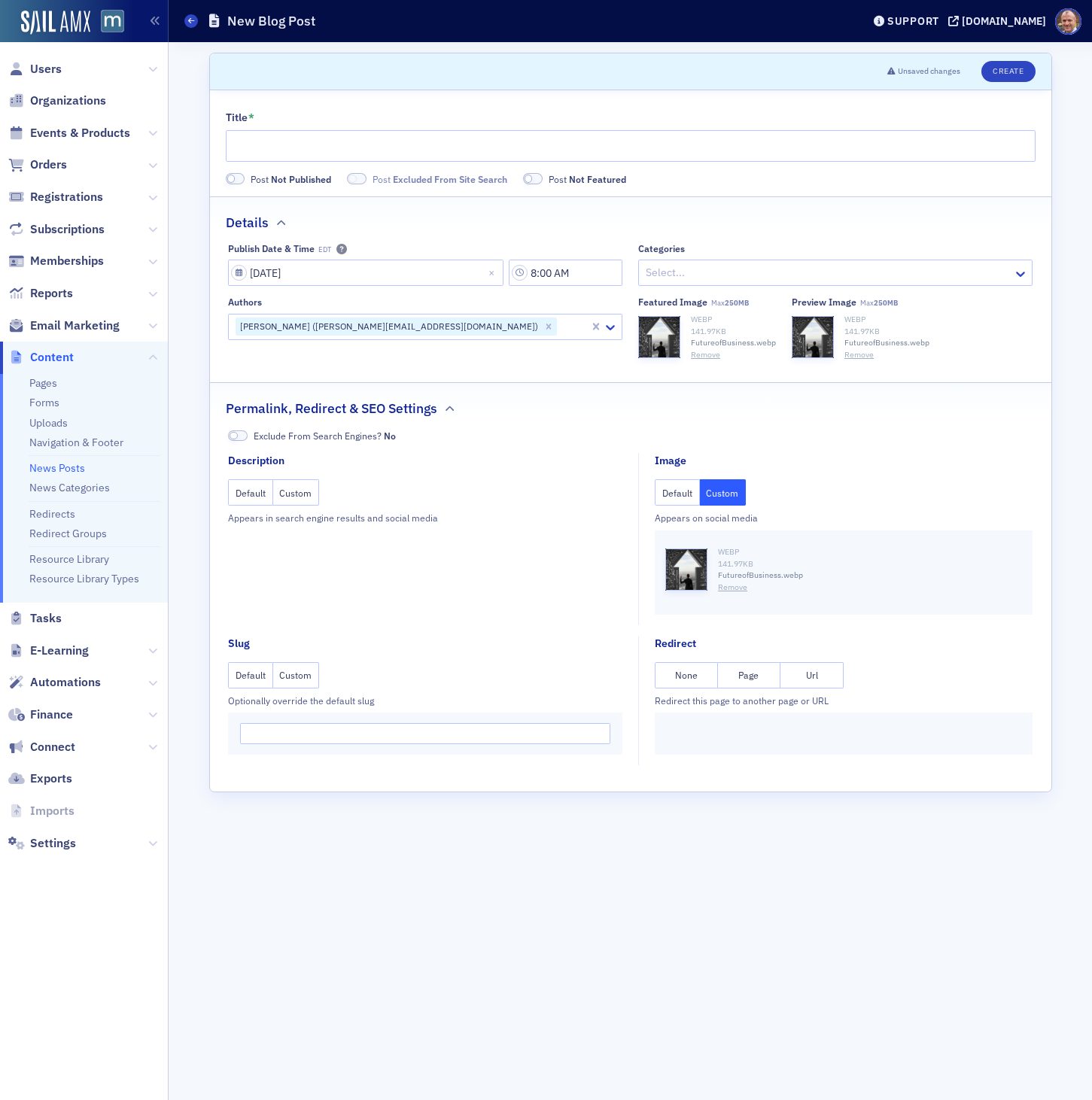 The height and width of the screenshot is (1100, 1092). Describe the element at coordinates (46, 70) in the screenshot. I see `span: Users` at that location.